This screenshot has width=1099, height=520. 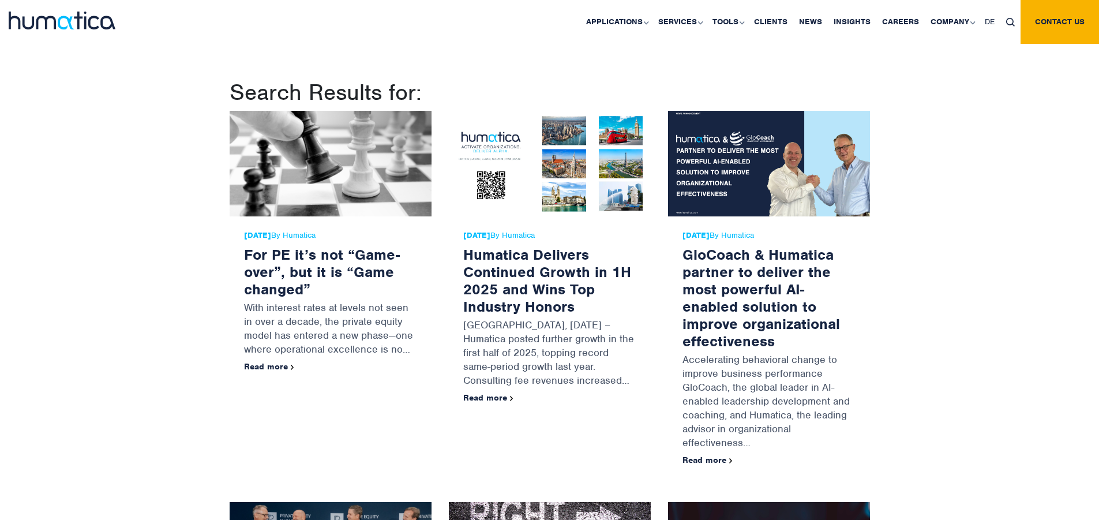 What do you see at coordinates (1010, 22) in the screenshot?
I see `img: search_icon` at bounding box center [1010, 22].